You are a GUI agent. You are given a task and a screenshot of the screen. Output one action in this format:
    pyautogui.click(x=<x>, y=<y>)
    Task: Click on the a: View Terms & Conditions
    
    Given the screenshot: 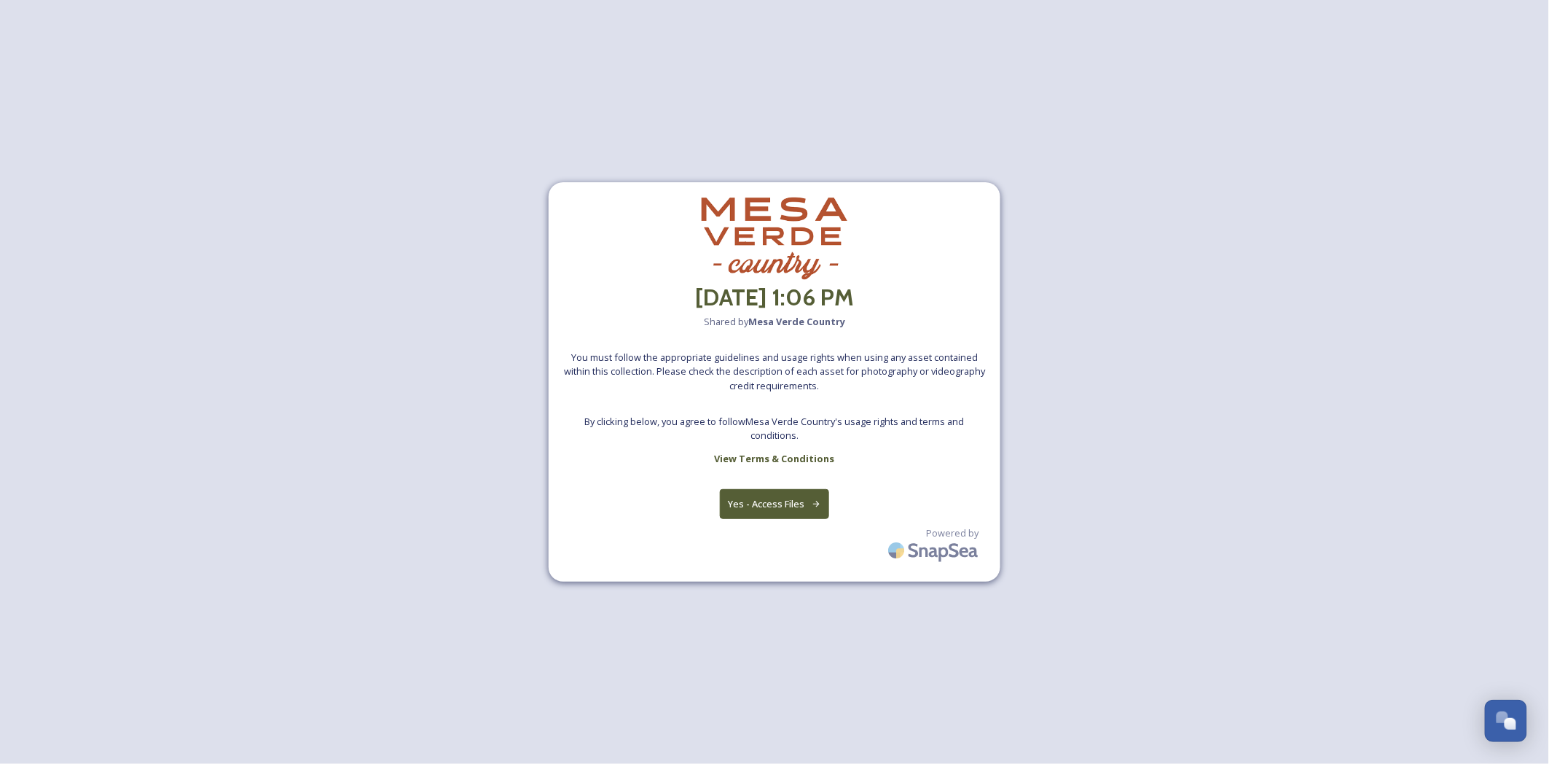 What is the action you would take?
    pyautogui.click(x=774, y=458)
    